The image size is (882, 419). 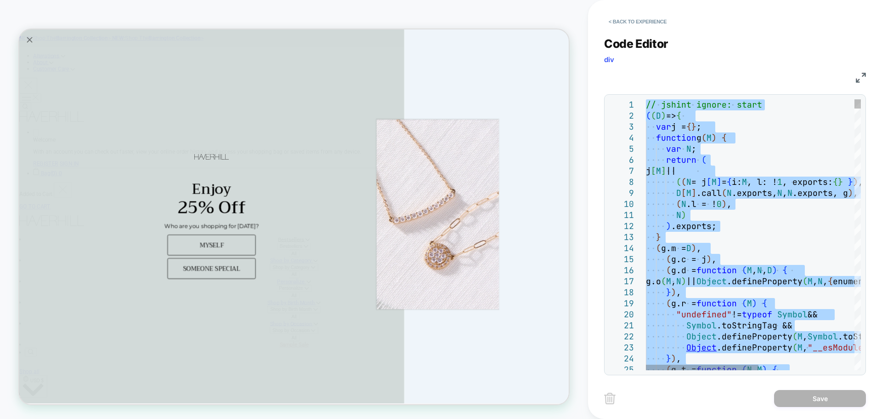 What do you see at coordinates (622, 347) in the screenshot?
I see `div: 23` at bounding box center [622, 347].